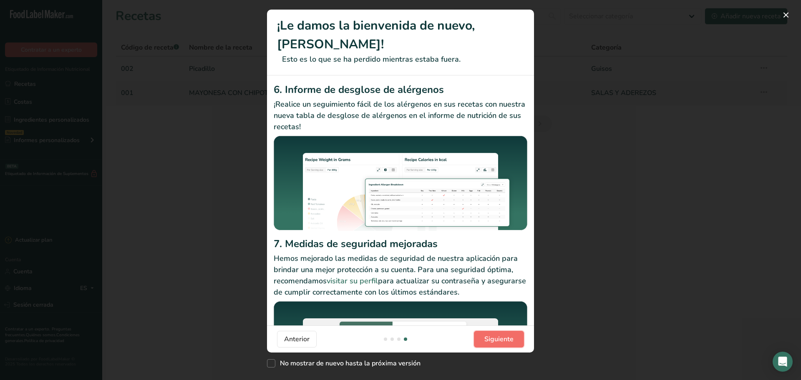 This screenshot has height=380, width=801. Describe the element at coordinates (355, 244) in the screenshot. I see `font: 7. Medidas de seguridad mejoradas` at that location.